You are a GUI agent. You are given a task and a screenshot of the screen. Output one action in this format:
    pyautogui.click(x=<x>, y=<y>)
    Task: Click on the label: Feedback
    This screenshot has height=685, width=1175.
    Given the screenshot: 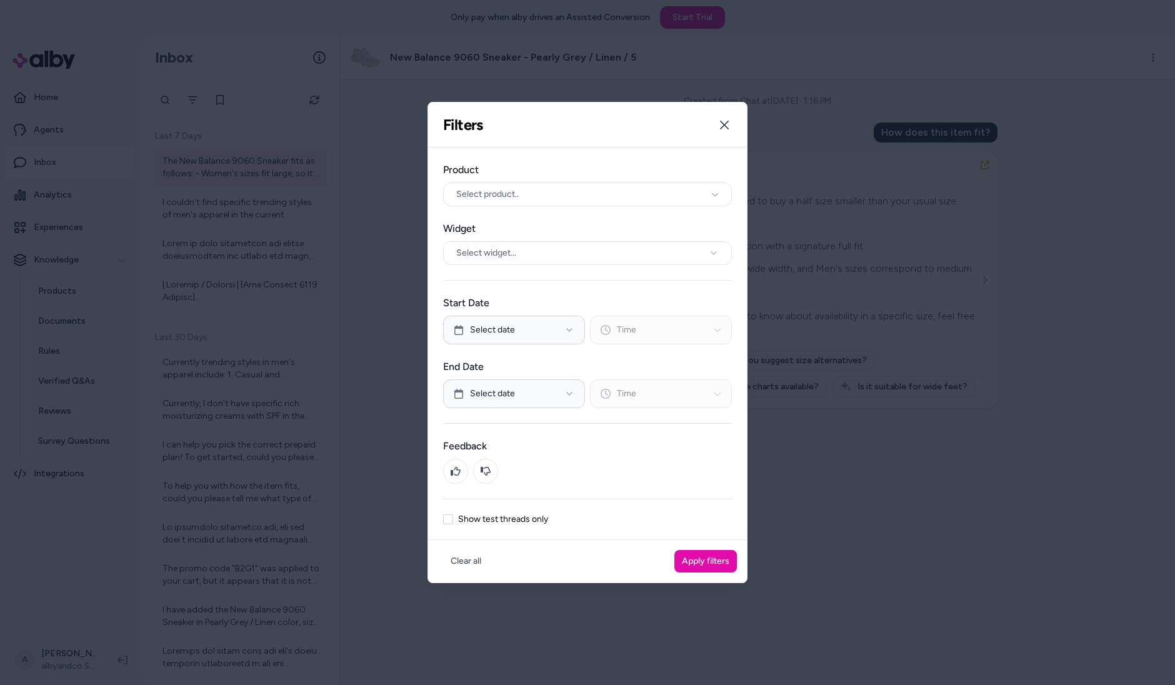 What is the action you would take?
    pyautogui.click(x=588, y=446)
    